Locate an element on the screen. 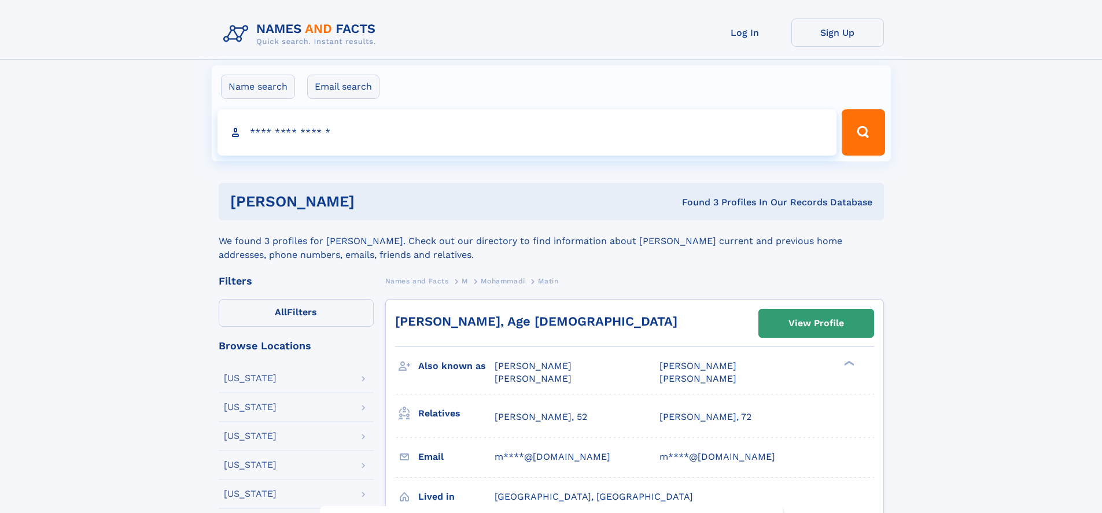 The image size is (1102, 513). a: Sign Up is located at coordinates (837, 32).